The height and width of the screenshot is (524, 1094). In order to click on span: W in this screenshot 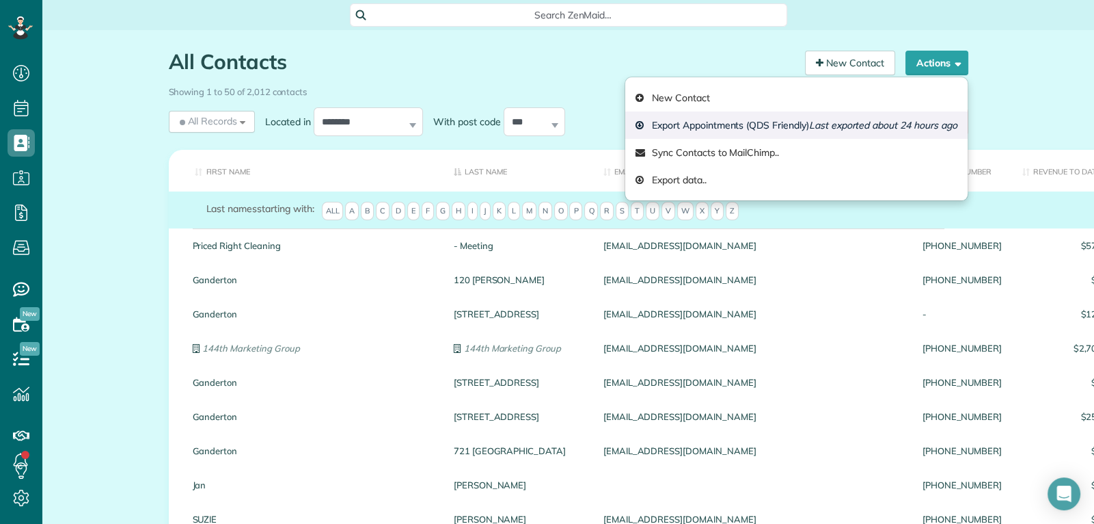, I will do `click(686, 211)`.